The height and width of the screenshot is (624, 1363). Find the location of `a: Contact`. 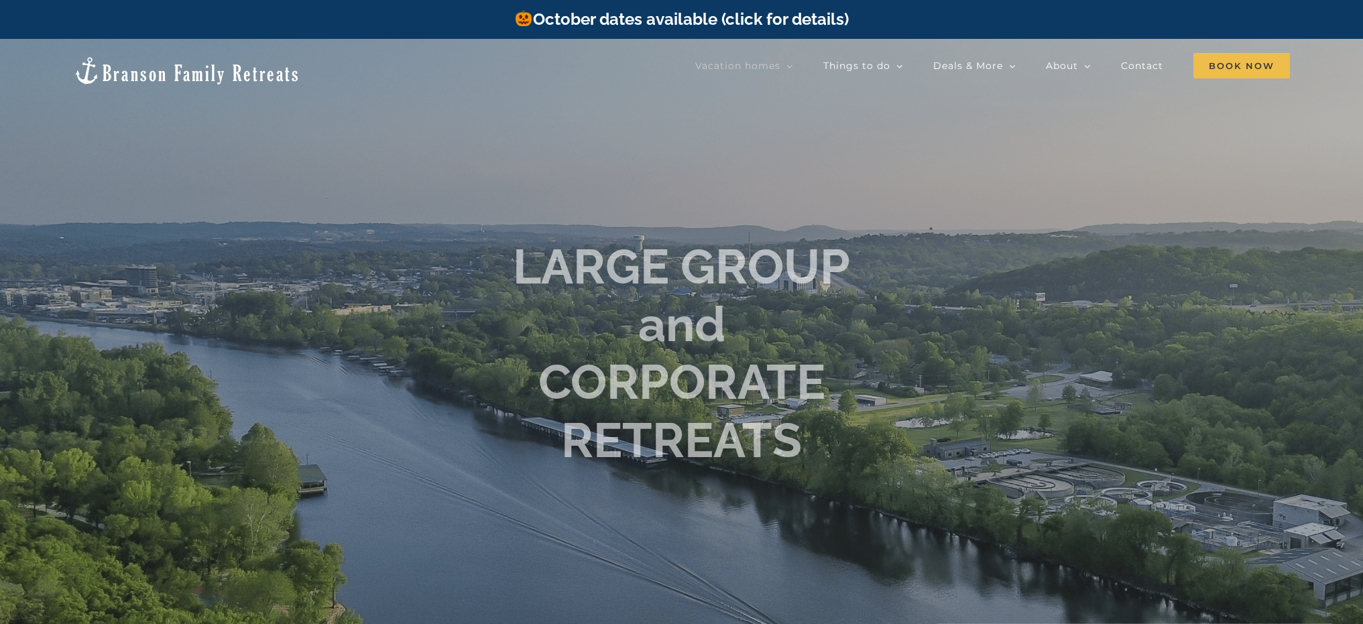

a: Contact is located at coordinates (1142, 66).